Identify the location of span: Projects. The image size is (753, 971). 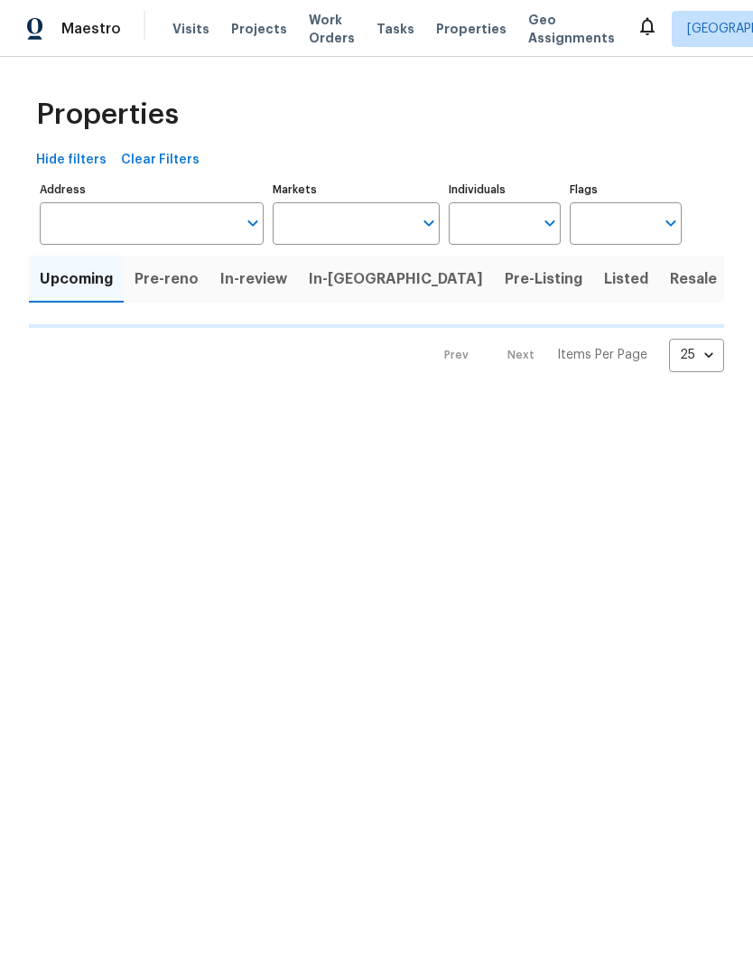
(259, 29).